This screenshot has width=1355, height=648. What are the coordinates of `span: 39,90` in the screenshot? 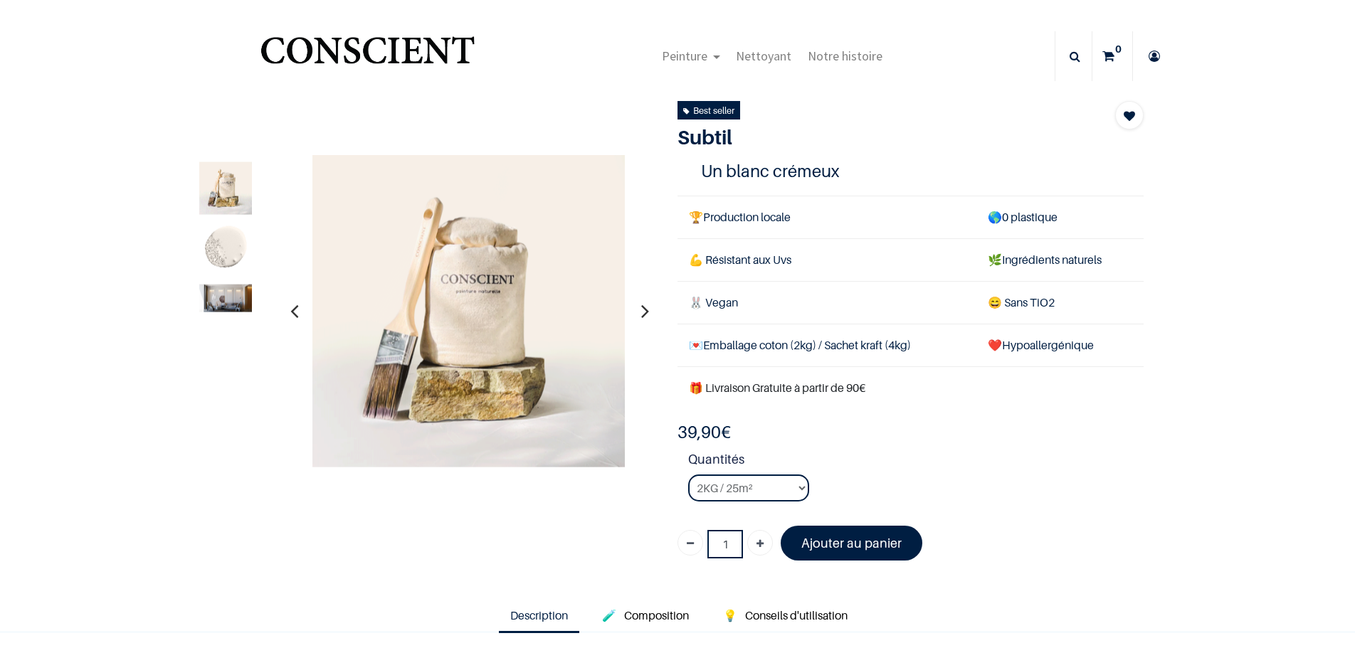 It's located at (699, 432).